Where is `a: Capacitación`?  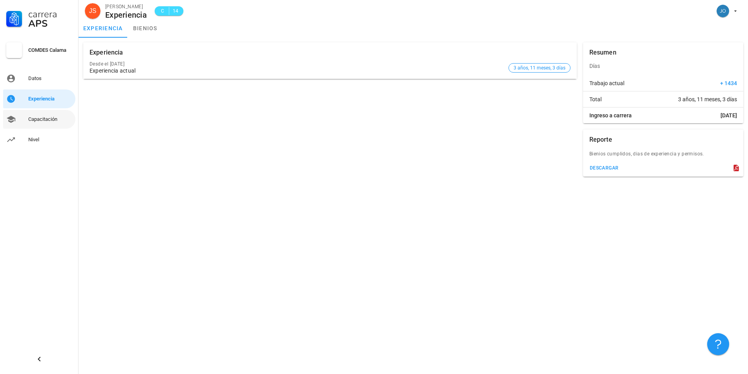
a: Capacitación is located at coordinates (39, 119).